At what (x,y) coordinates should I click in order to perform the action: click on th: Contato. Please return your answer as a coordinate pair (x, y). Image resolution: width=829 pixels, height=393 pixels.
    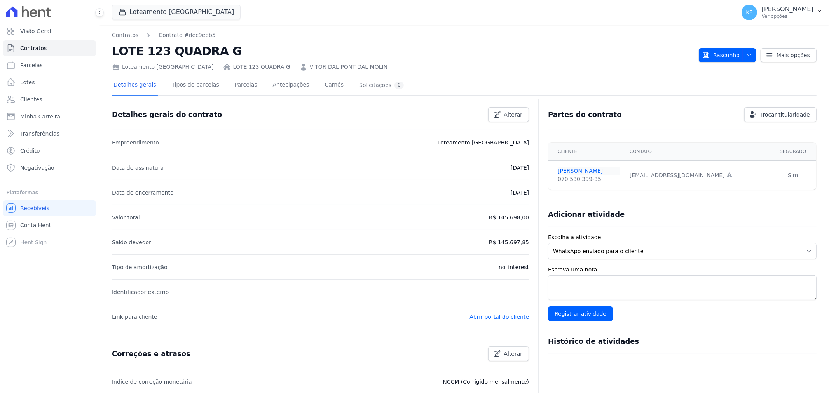
    Looking at the image, I should click on (697, 152).